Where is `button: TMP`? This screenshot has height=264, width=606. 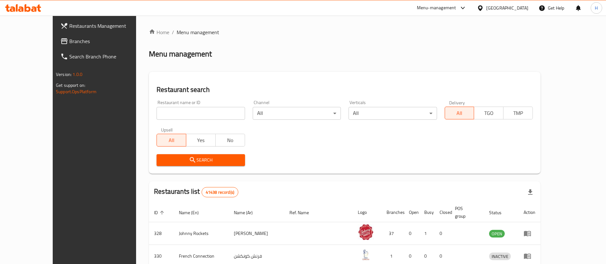
button: TMP is located at coordinates (518, 113).